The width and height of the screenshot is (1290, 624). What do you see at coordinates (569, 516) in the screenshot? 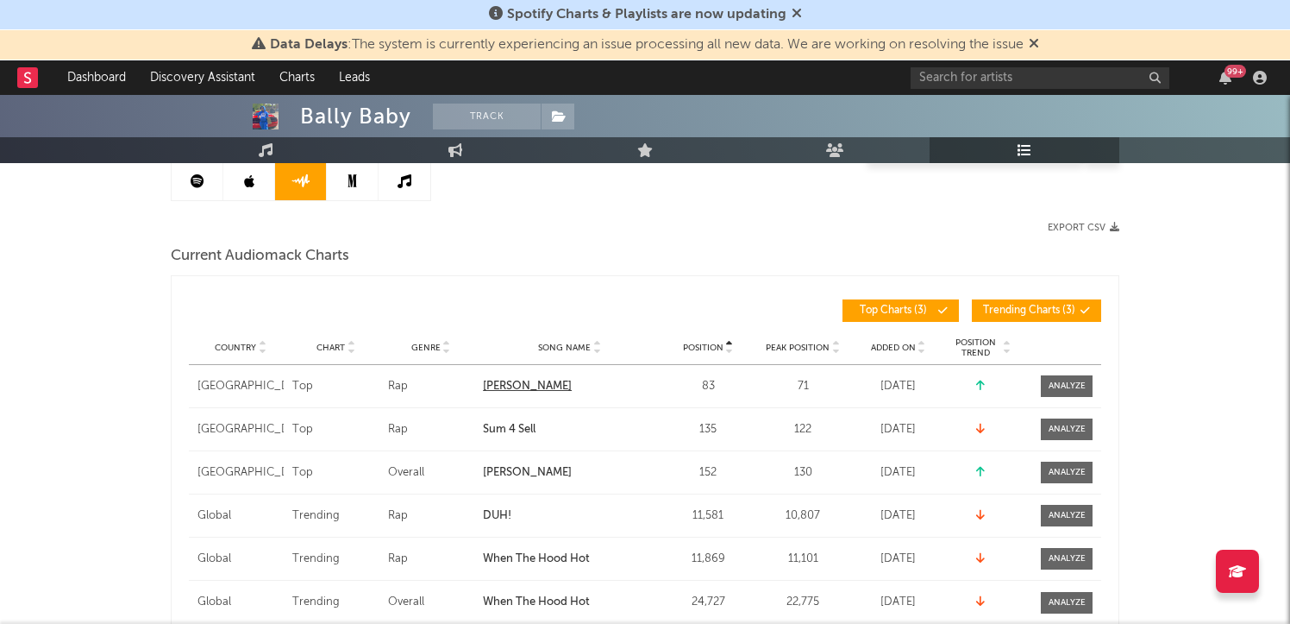
I see `a: DUH!` at bounding box center [569, 516].